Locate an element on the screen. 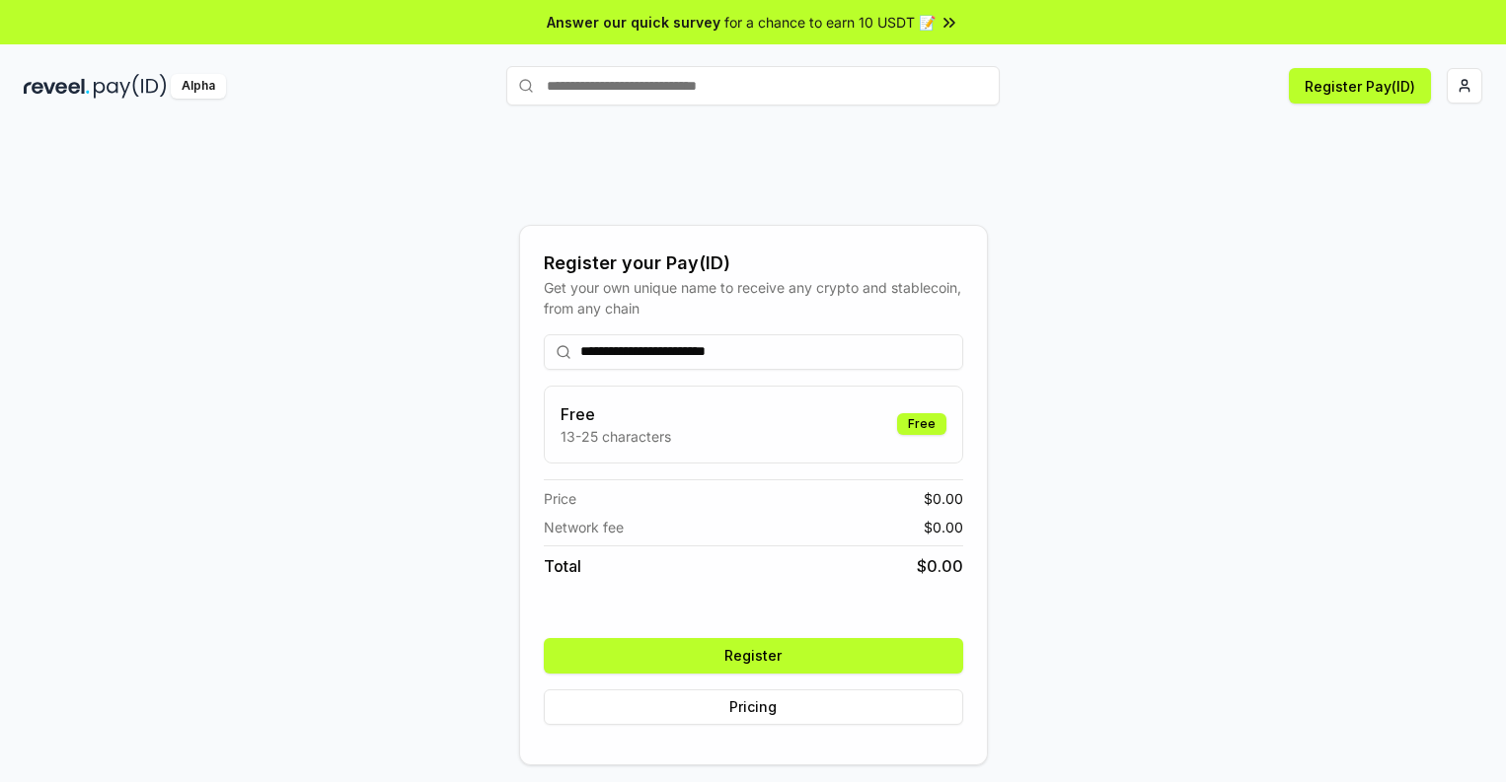 Image resolution: width=1506 pixels, height=782 pixels. button: Register Pay(ID) is located at coordinates (1360, 86).